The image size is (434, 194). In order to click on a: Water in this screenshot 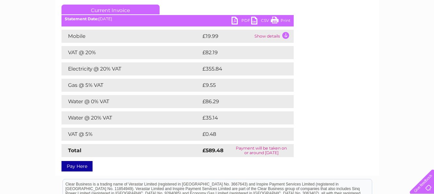, I will do `click(325, 30)`.